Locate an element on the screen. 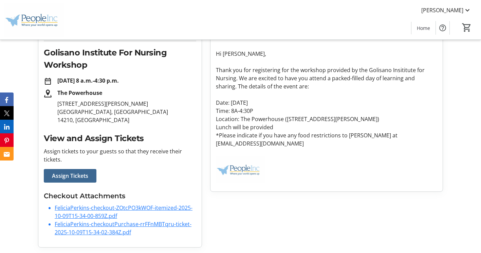 Image resolution: width=481 pixels, height=253 pixels. img: People Inc.'s Logo is located at coordinates (34, 20).